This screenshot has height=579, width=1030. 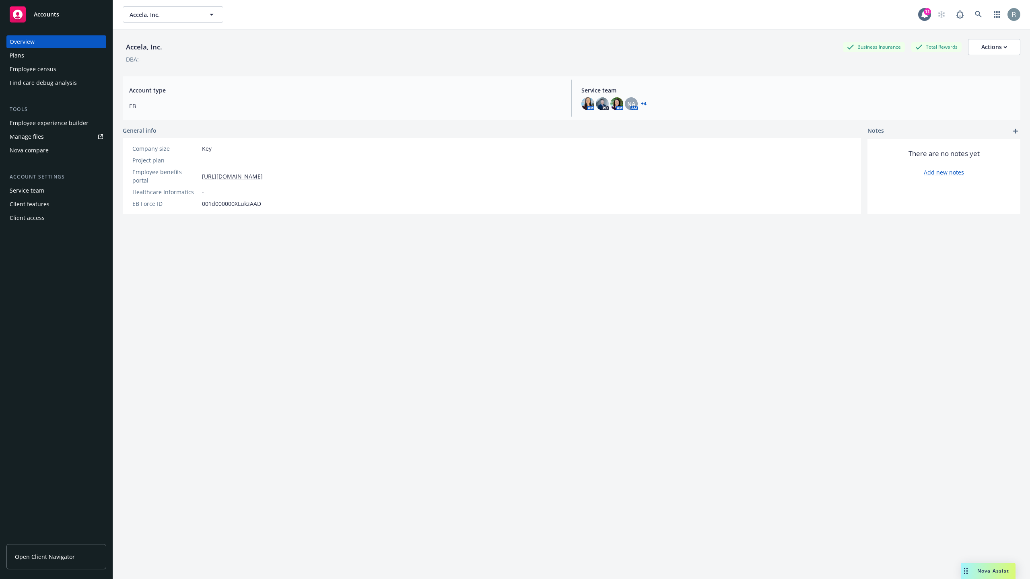 What do you see at coordinates (165, 176) in the screenshot?
I see `div: Employee benefits portal` at bounding box center [165, 176].